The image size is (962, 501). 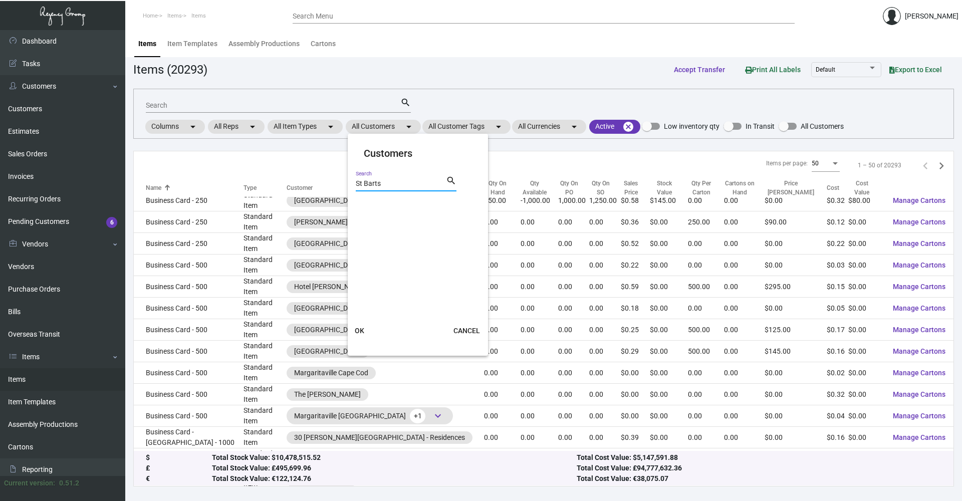 What do you see at coordinates (360, 331) in the screenshot?
I see `button: OK` at bounding box center [360, 331].